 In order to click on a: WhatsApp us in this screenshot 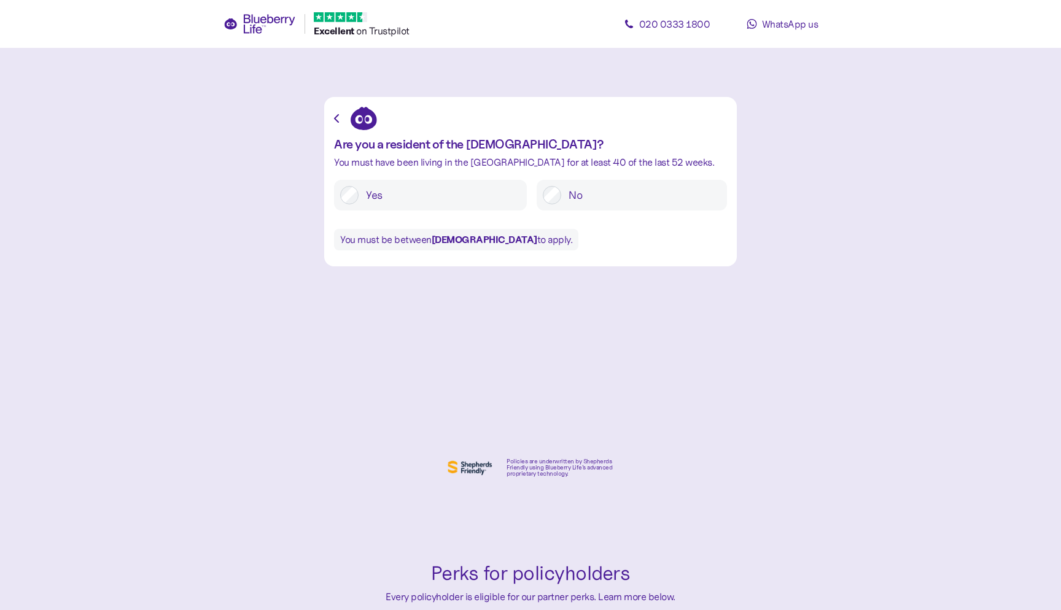, I will do `click(782, 24)`.